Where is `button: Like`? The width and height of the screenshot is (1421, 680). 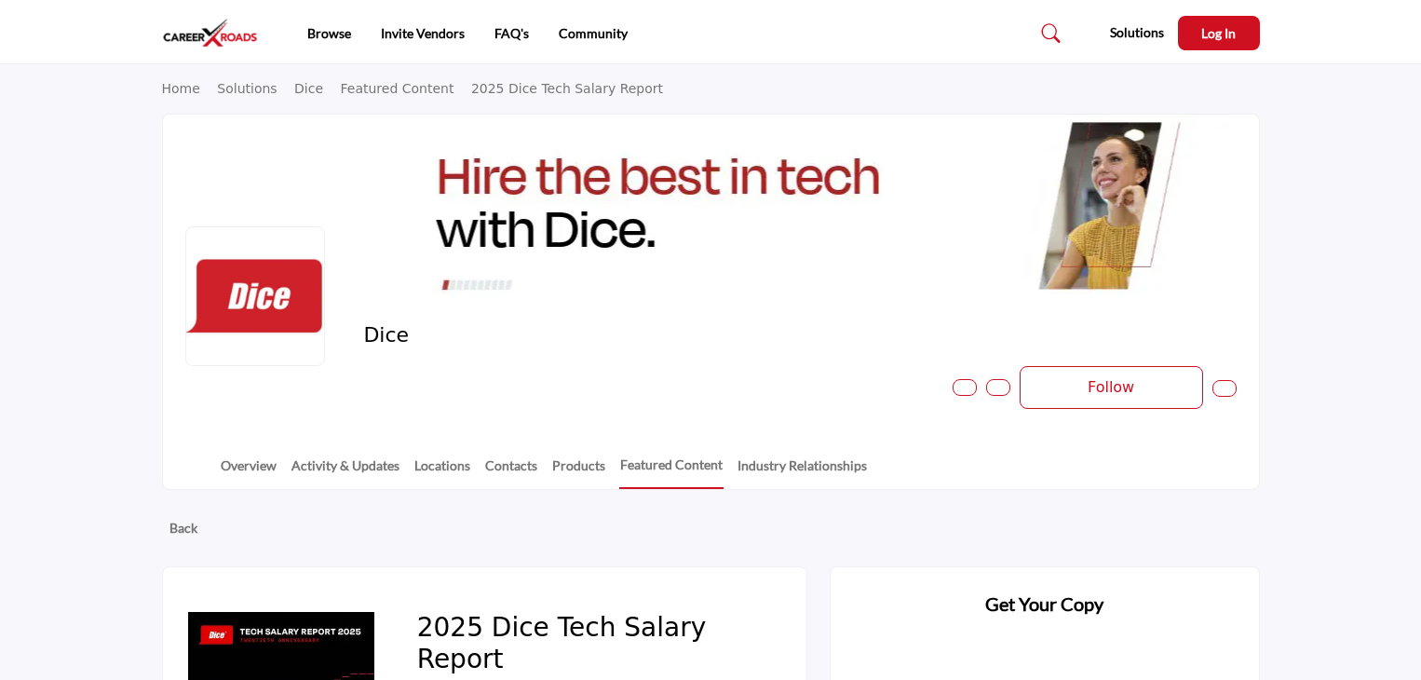
button: Like is located at coordinates (998, 387).